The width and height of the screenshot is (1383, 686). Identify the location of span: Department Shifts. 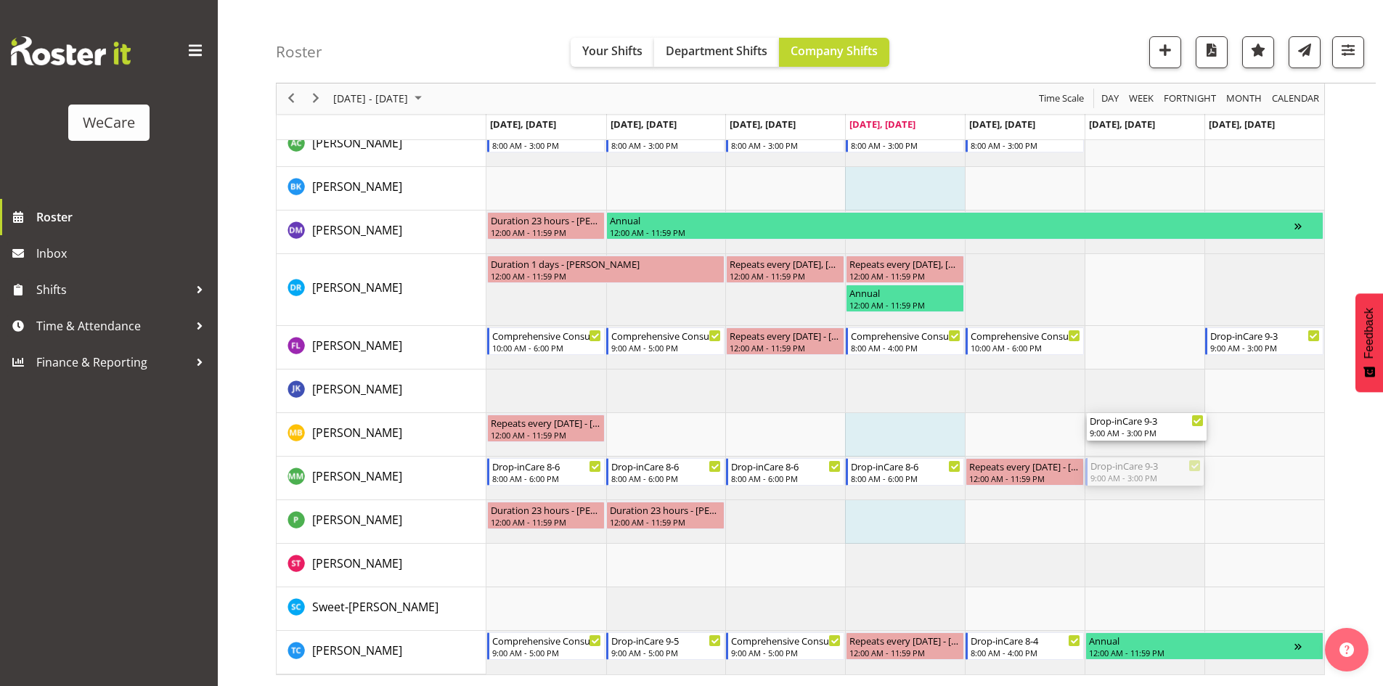
(717, 51).